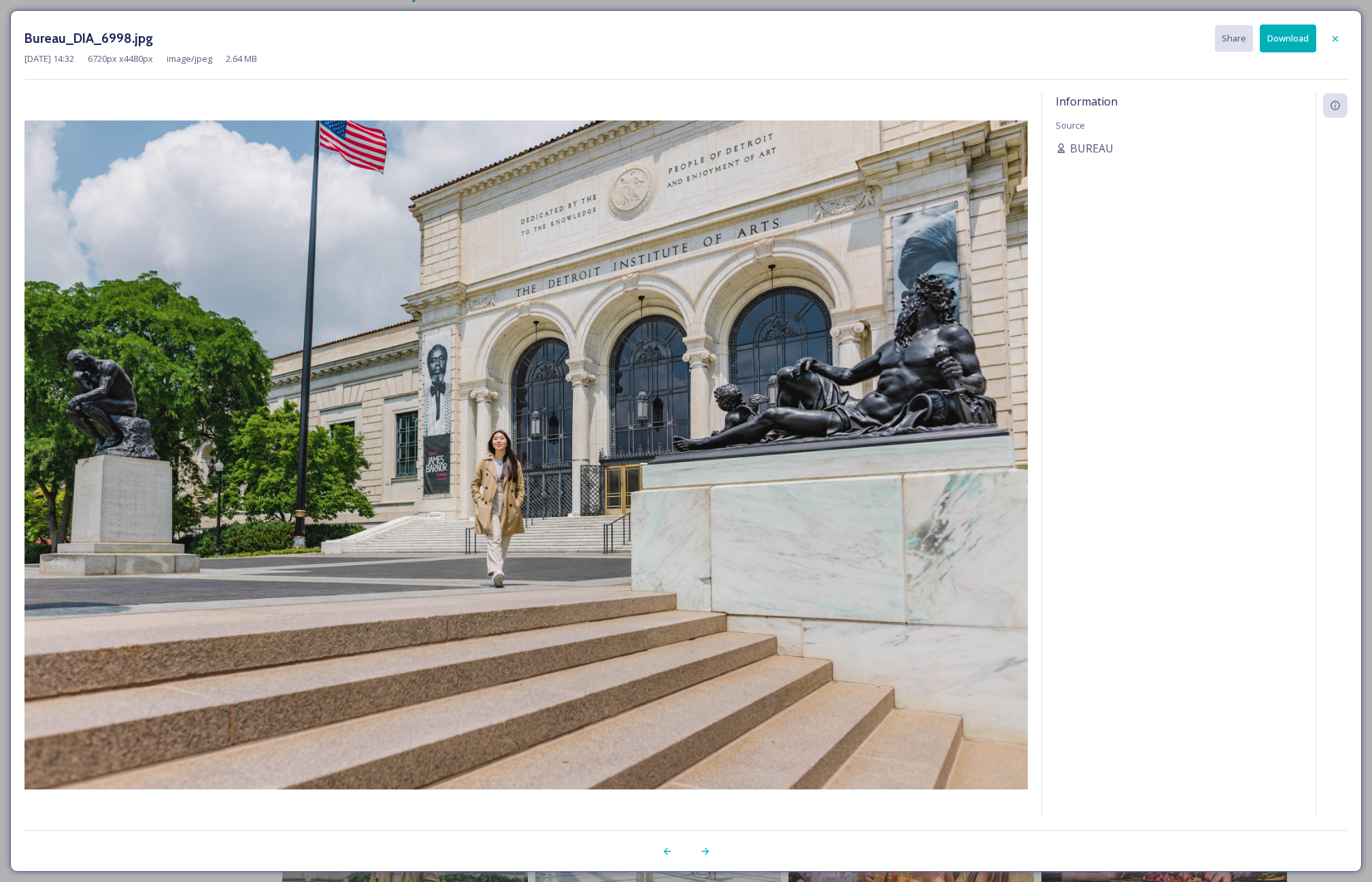 The height and width of the screenshot is (882, 1372). I want to click on img: Bureau_DIA_6998.jpg, so click(526, 455).